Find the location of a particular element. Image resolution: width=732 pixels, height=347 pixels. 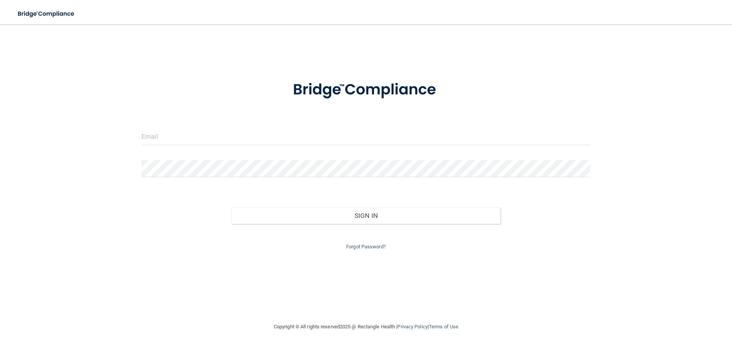

a: Terms of Use is located at coordinates (444, 327).